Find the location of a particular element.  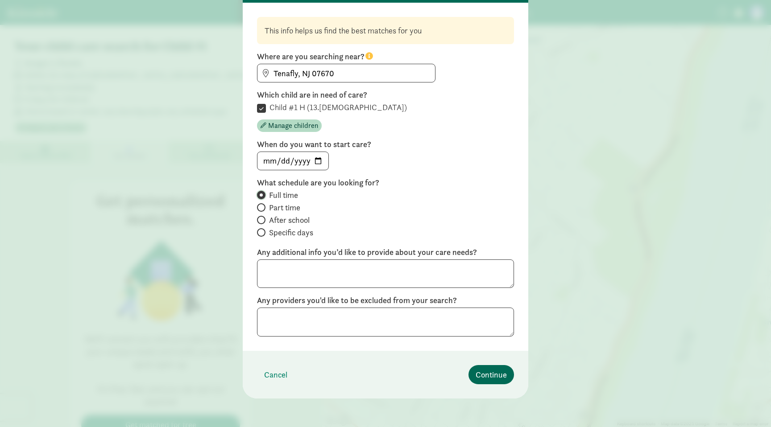

button: Manage children is located at coordinates (289, 126).